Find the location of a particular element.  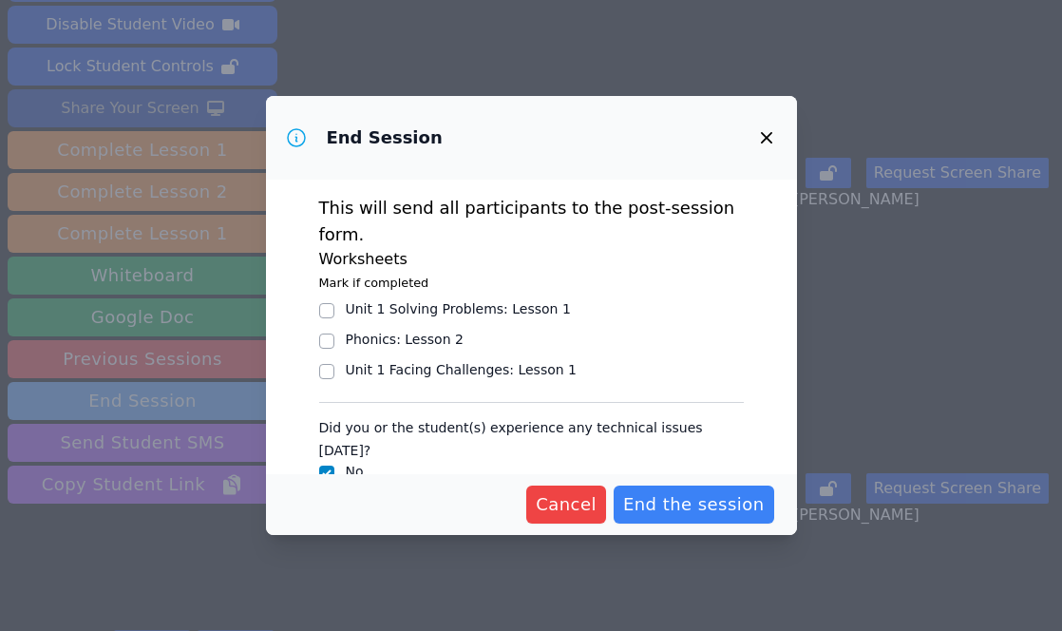

span: Cancel is located at coordinates (566, 504).